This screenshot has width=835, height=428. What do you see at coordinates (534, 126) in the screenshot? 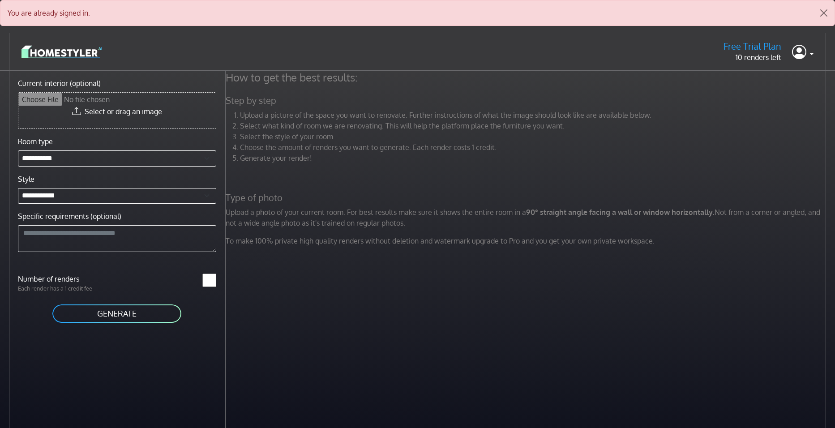
I see `li: Select what kind of room we are renovating. This will help the platform place the furniture you w...` at bounding box center [534, 126].